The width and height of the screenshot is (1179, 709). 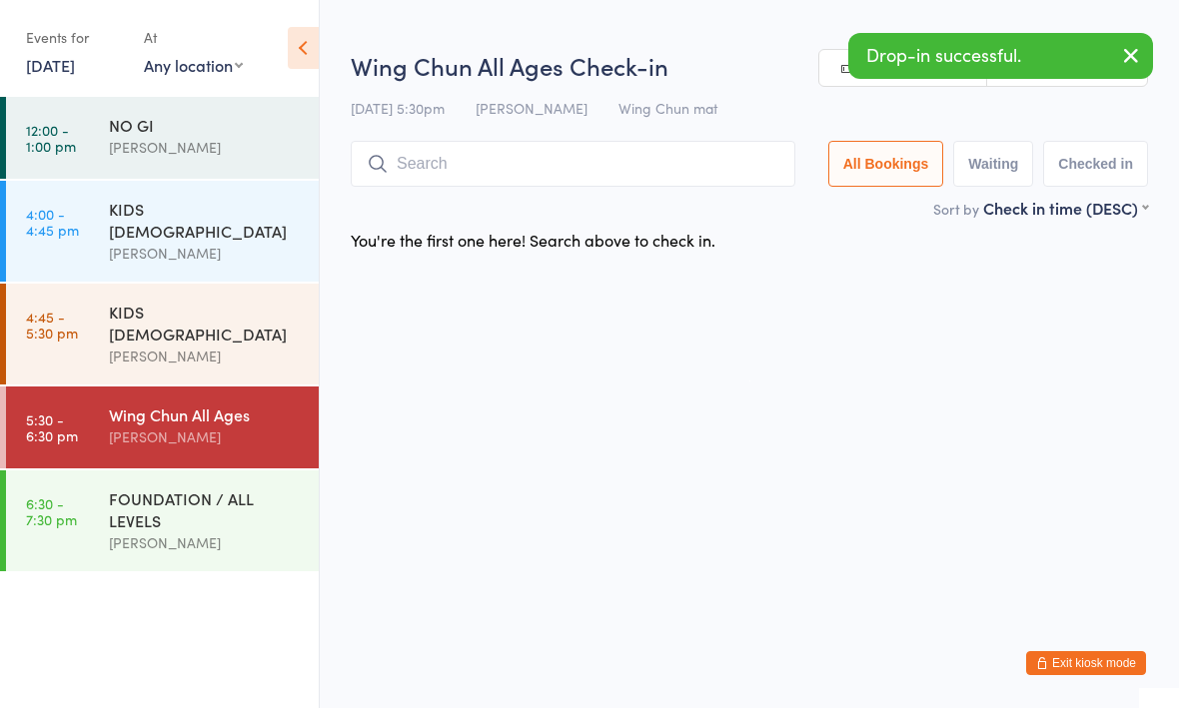 I want to click on div: FOUNDATION / ALL LEVELS, so click(x=205, y=511).